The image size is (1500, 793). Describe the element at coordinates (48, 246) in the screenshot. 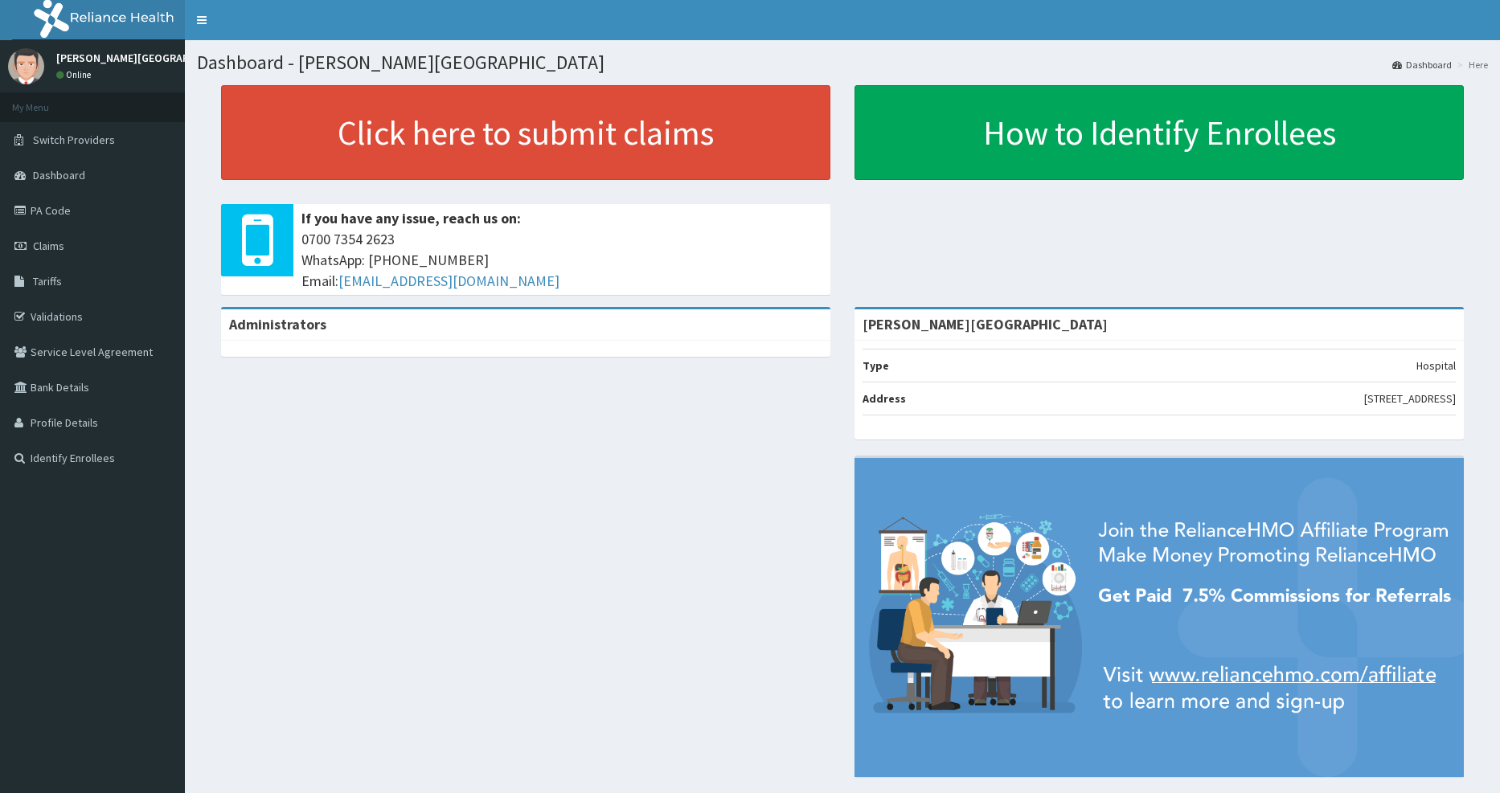

I see `span: Claims` at that location.